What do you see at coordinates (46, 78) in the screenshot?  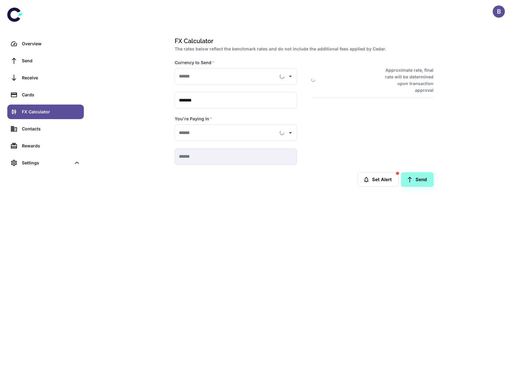 I see `a: Receive` at bounding box center [46, 78].